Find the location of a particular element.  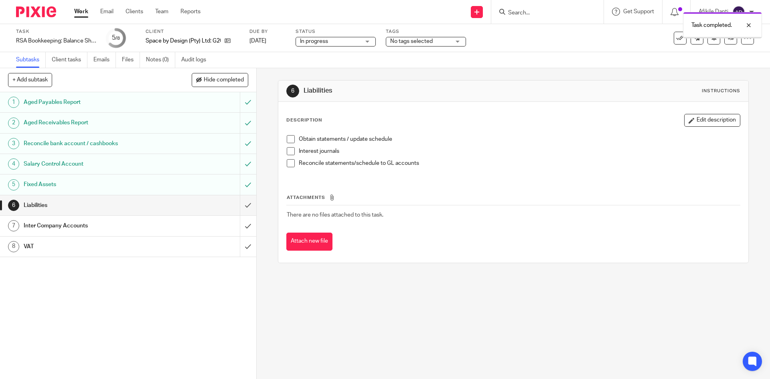

div: 1 is located at coordinates (14, 102).